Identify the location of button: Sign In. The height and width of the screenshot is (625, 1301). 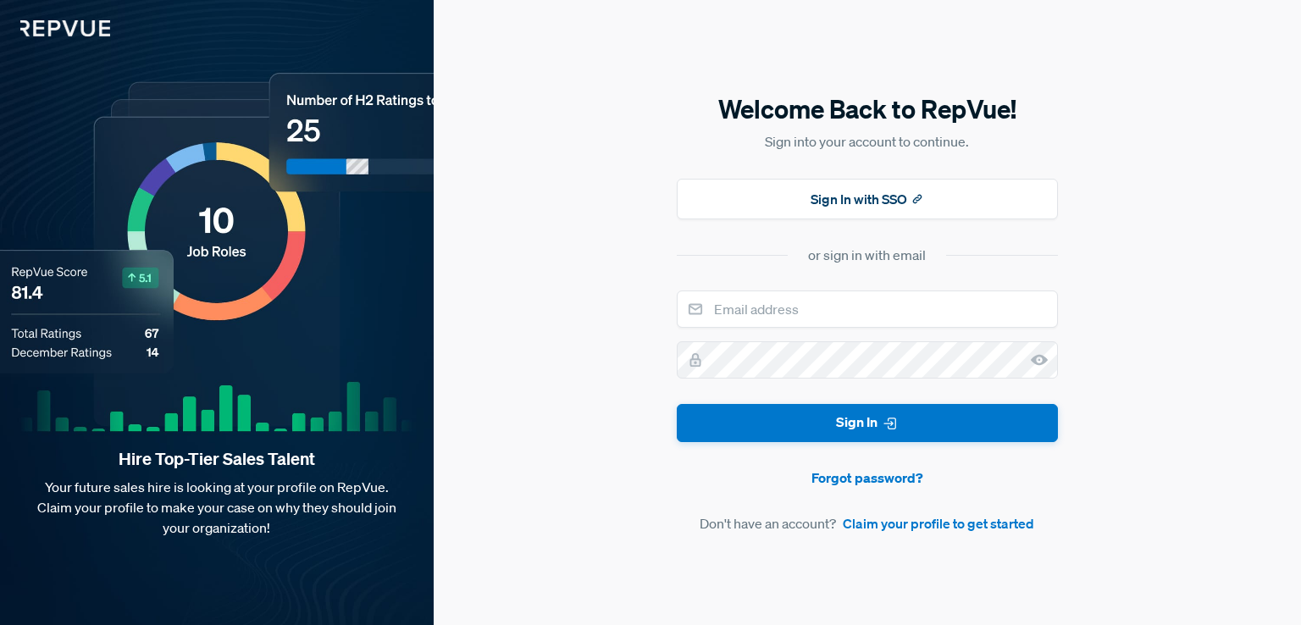
(867, 423).